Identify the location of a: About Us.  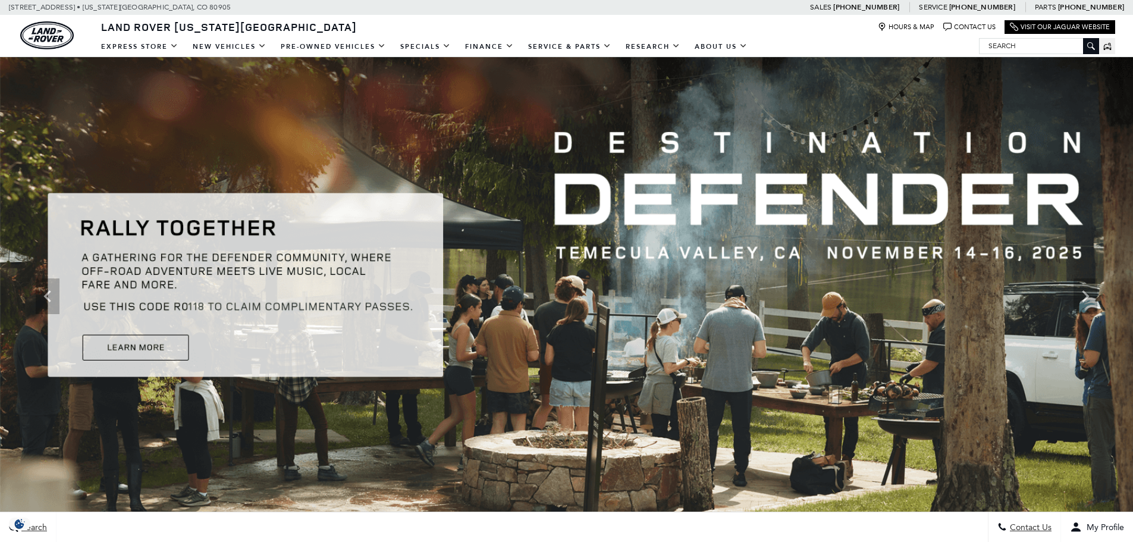
(721, 46).